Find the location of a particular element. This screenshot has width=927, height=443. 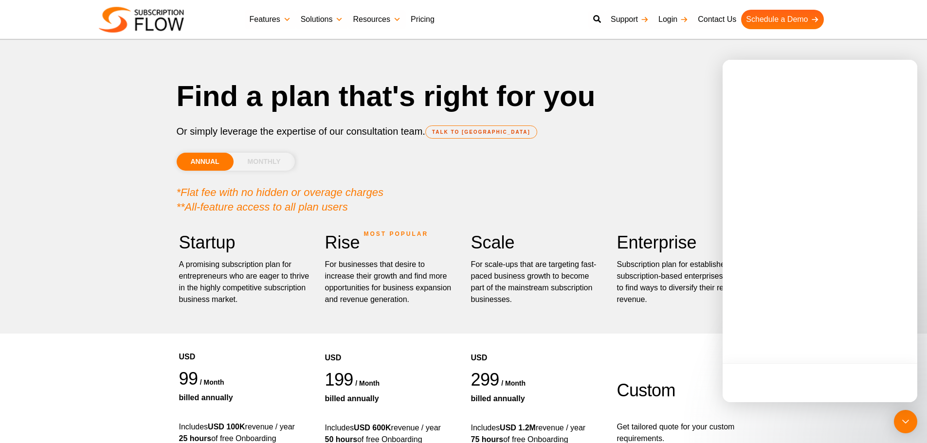

strong: USD 1.2M is located at coordinates (518, 428).